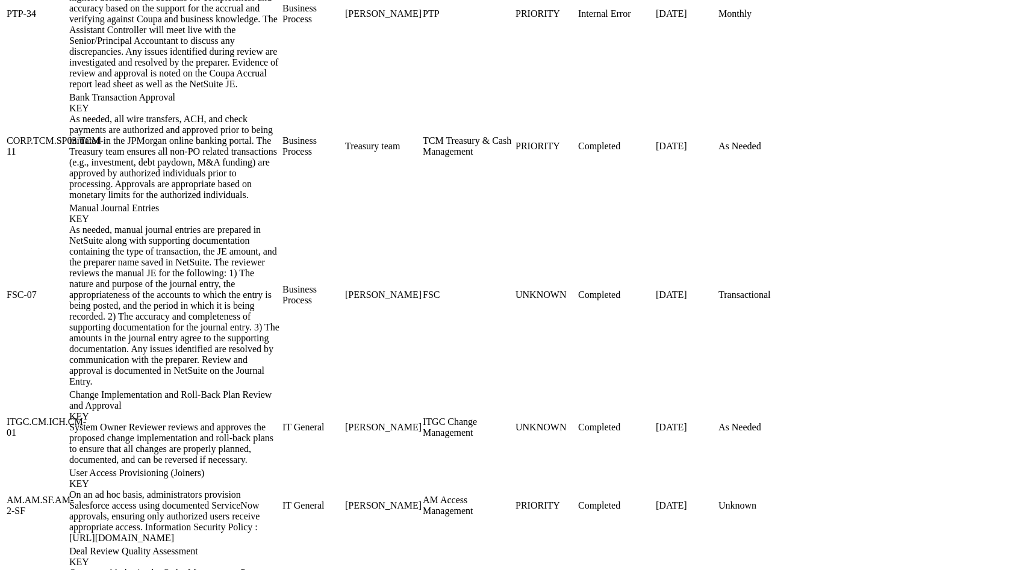 The image size is (1025, 570). What do you see at coordinates (468, 427) in the screenshot?
I see `div: ITGC Change Management` at bounding box center [468, 427].